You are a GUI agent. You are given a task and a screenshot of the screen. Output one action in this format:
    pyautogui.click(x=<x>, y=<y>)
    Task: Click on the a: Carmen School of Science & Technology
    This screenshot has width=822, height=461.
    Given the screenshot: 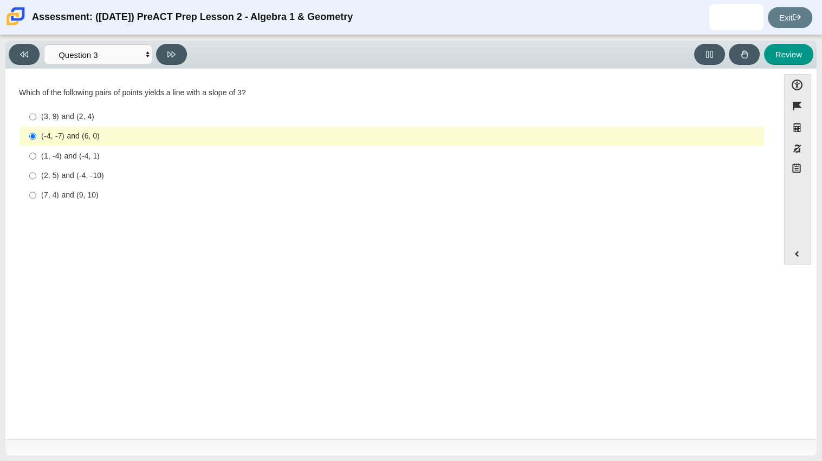 What is the action you would take?
    pyautogui.click(x=16, y=24)
    